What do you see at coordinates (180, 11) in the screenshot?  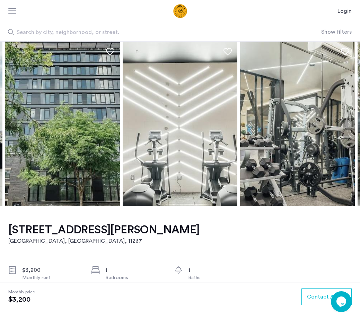 I see `a: Cazamio Logo` at bounding box center [180, 11].